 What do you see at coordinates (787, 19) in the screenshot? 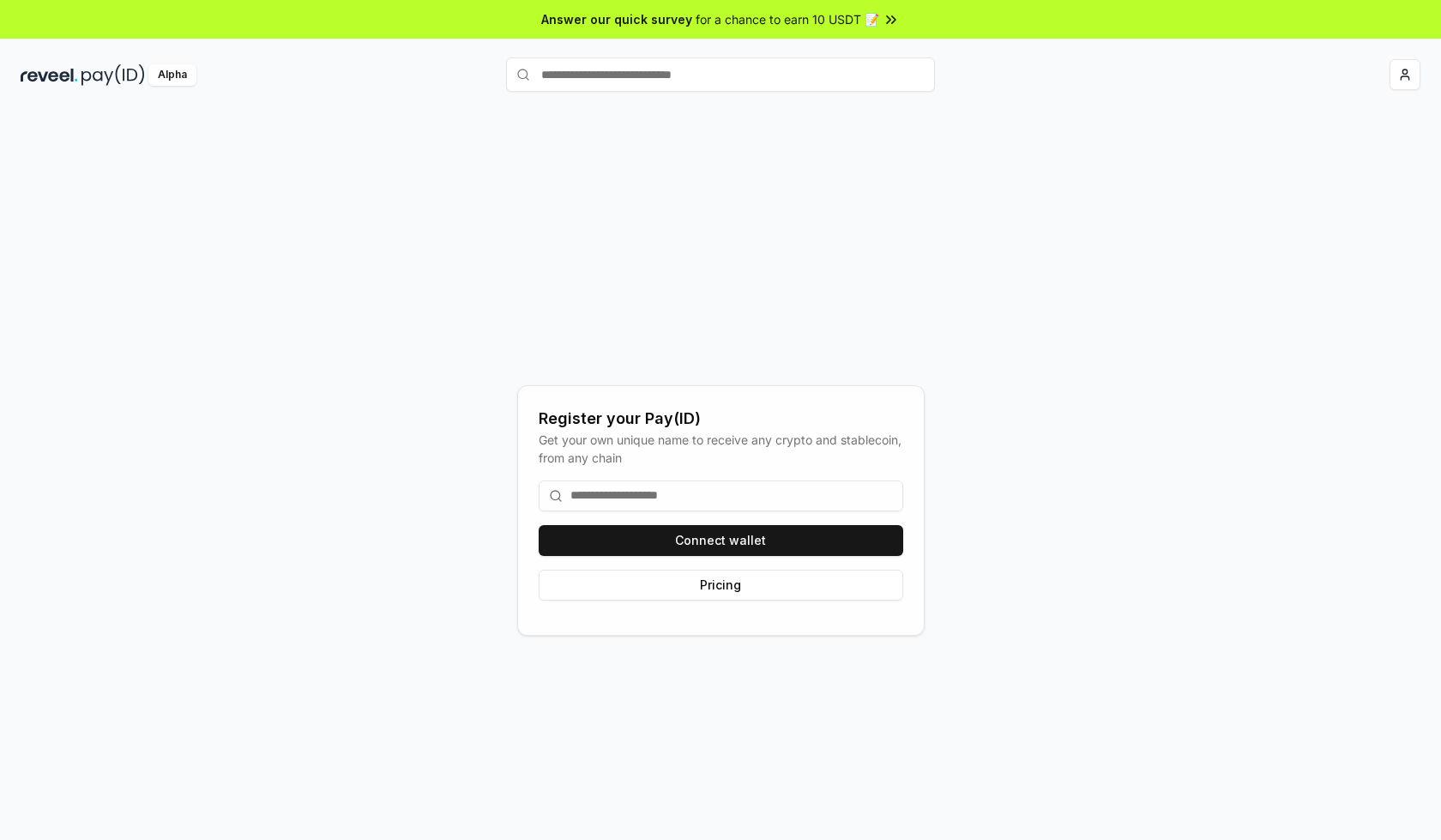
I see `span: for a chance to earn 10 USDT 📝` at bounding box center [787, 19].